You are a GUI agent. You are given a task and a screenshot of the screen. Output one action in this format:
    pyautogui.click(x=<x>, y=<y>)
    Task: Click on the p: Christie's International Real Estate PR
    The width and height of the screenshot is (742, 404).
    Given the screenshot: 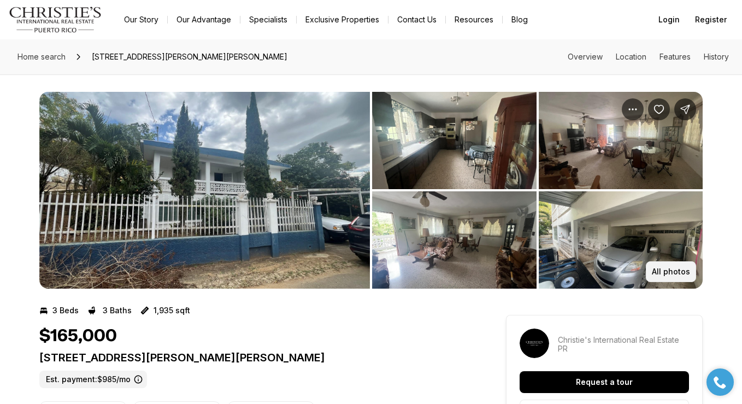 What is the action you would take?
    pyautogui.click(x=624, y=344)
    